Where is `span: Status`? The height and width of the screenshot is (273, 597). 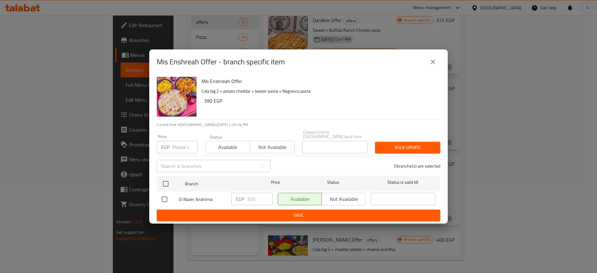
span: Status is located at coordinates (333, 182).